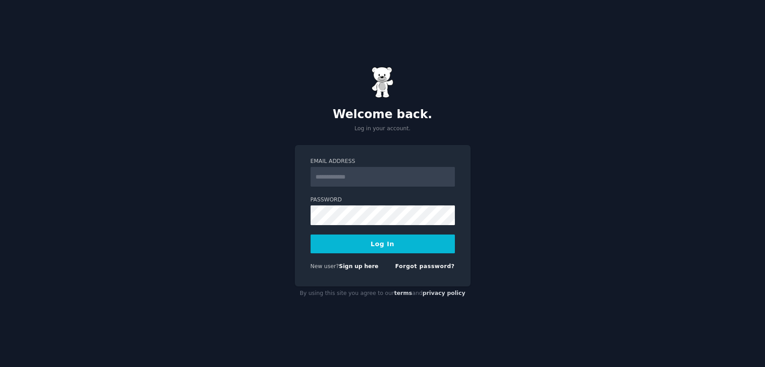 The image size is (765, 367). I want to click on span: New user?, so click(325, 267).